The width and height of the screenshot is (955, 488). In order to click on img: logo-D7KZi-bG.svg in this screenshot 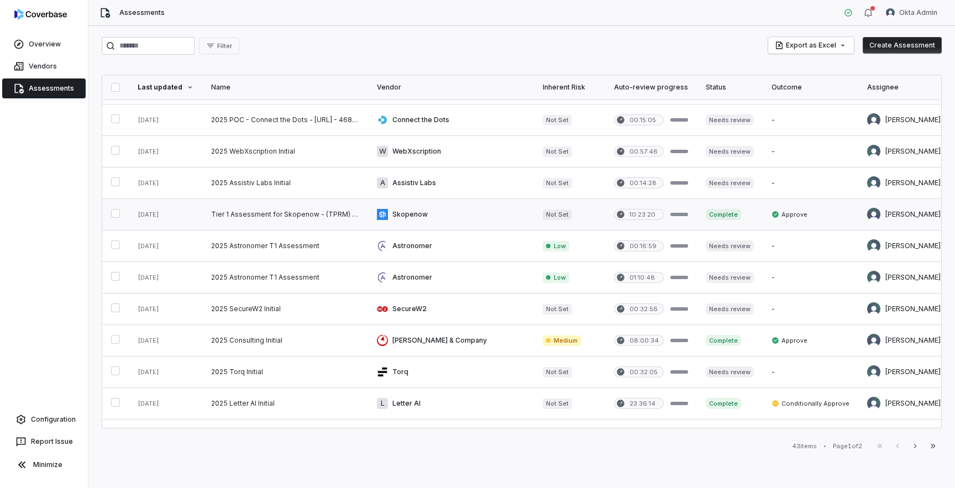, I will do `click(40, 14)`.